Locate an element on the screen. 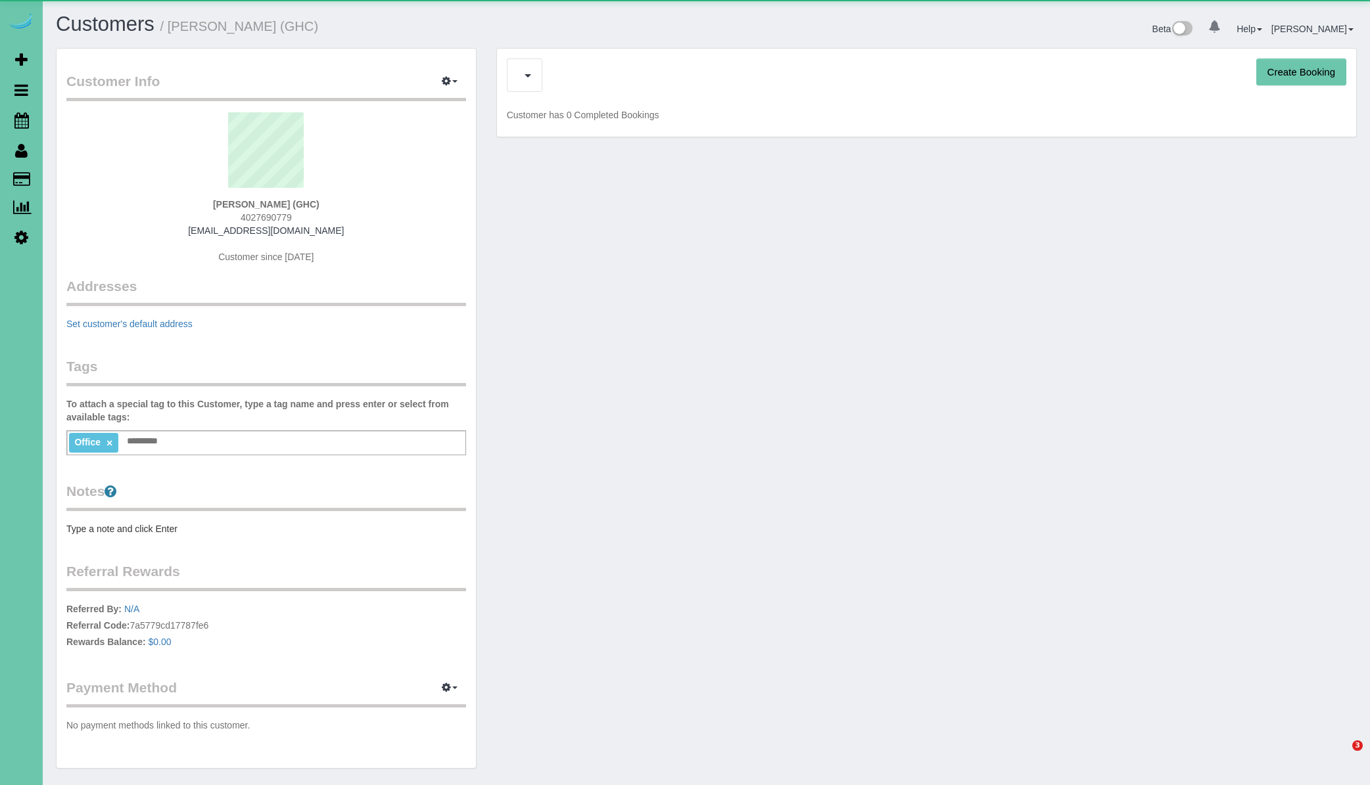 This screenshot has width=1370, height=785. a: Customers is located at coordinates (105, 24).